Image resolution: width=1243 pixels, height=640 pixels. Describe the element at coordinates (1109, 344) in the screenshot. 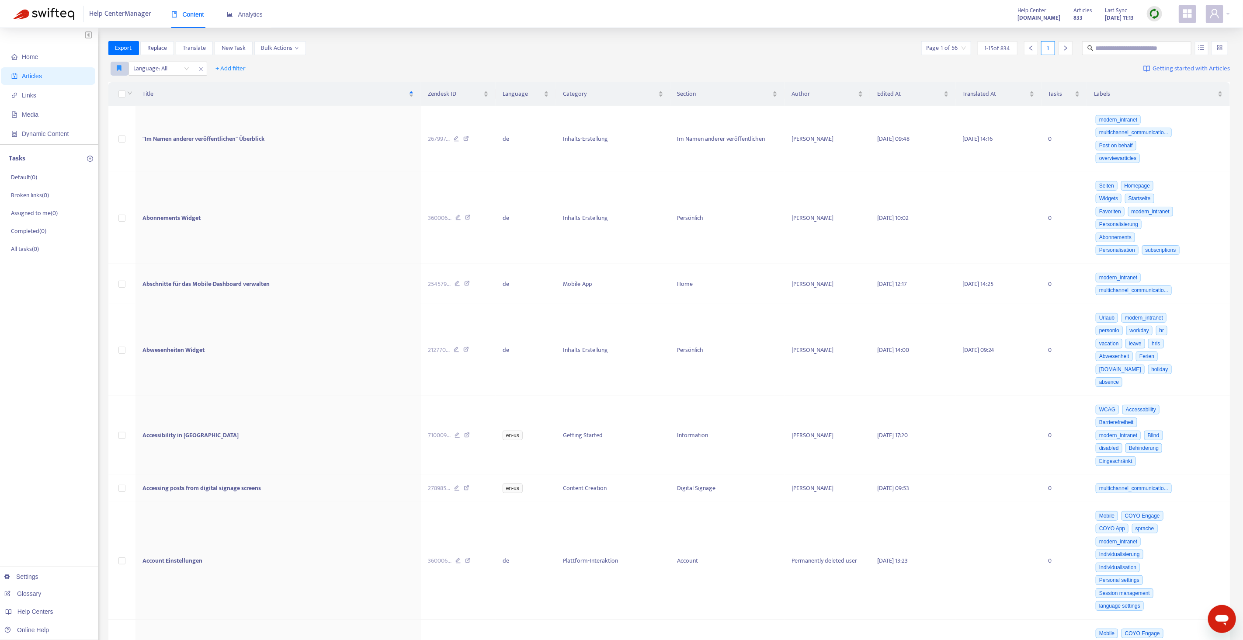

I see `span: vacation` at that location.